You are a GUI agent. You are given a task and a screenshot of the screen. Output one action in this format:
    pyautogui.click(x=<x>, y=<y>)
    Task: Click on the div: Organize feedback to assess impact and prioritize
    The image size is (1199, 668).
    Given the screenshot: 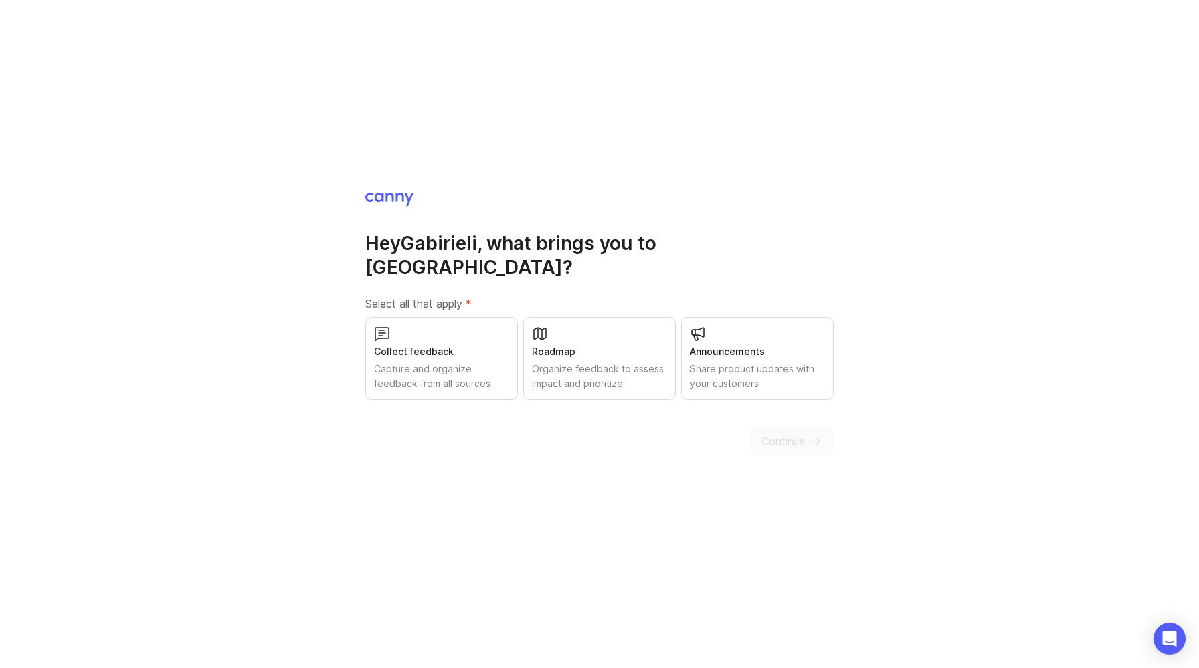 What is the action you would take?
    pyautogui.click(x=599, y=377)
    